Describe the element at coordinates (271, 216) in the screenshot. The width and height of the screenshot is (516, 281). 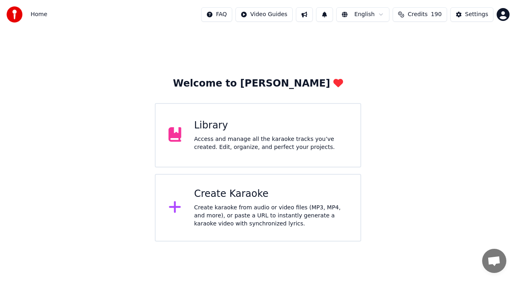
I see `div: Create karaoke from audio or video files (MP3, MP4, and more), or paste a URL to instantly genera...` at that location.